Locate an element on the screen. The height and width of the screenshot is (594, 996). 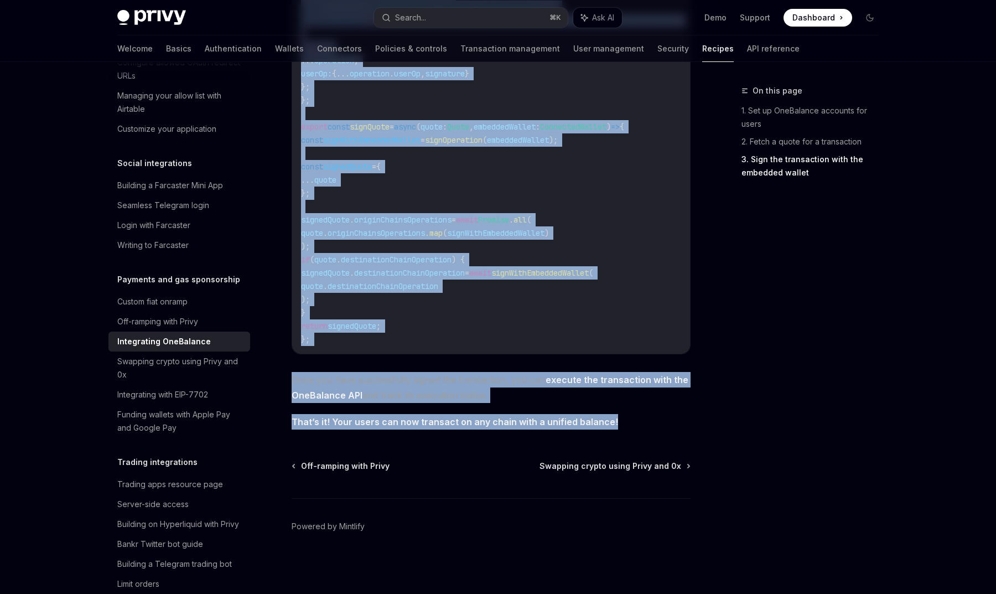
span: return is located at coordinates (314, 326).